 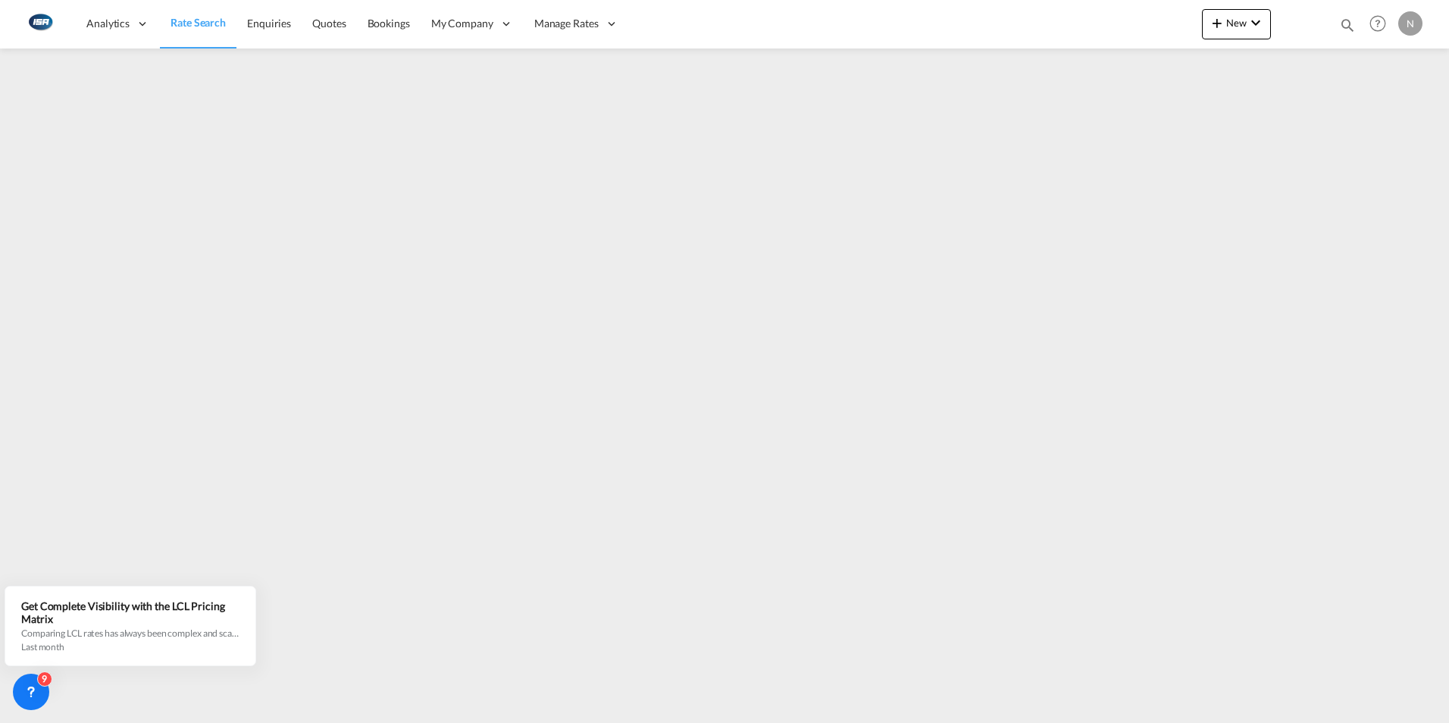 What do you see at coordinates (1255, 23) in the screenshot?
I see `md-icon: icon-chevron-down` at bounding box center [1255, 23].